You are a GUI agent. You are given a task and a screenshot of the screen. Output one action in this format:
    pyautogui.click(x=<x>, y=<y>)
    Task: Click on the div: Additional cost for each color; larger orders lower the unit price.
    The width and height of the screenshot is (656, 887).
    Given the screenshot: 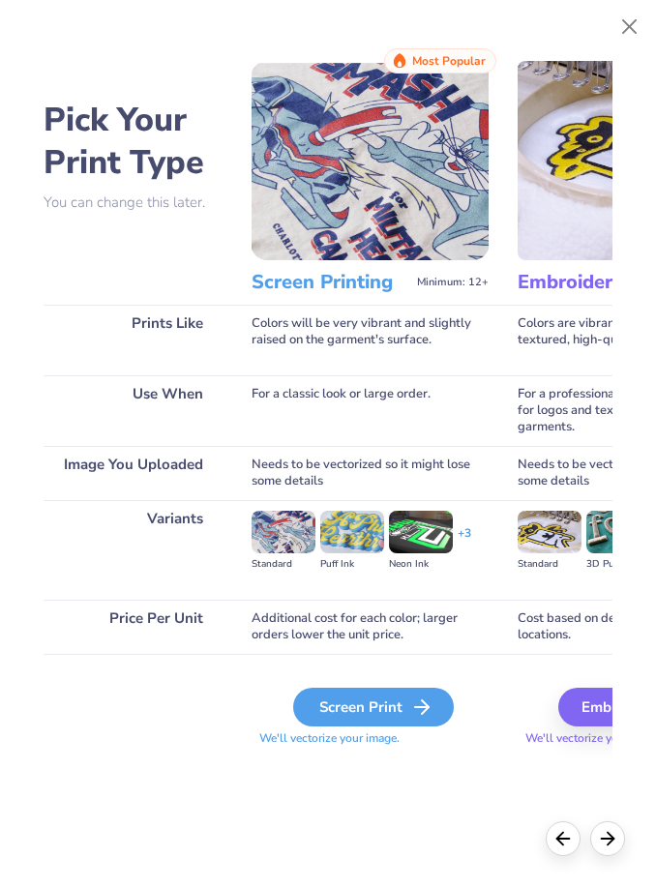 What is the action you would take?
    pyautogui.click(x=369, y=627)
    